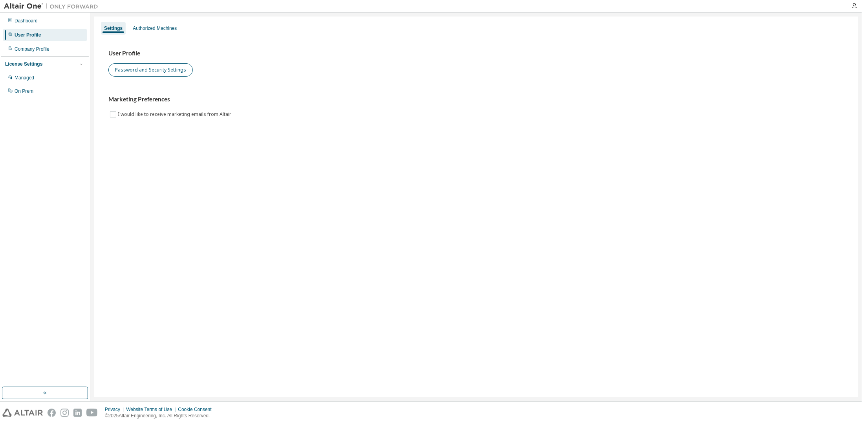 This screenshot has height=424, width=862. I want to click on div: Managed, so click(24, 78).